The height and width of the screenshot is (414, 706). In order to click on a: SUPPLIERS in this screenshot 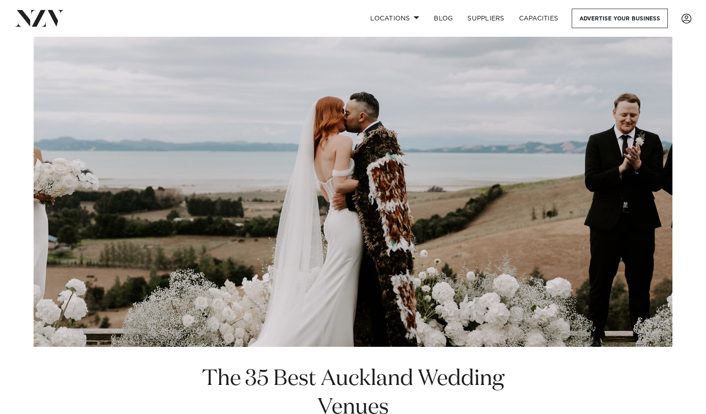, I will do `click(485, 18)`.